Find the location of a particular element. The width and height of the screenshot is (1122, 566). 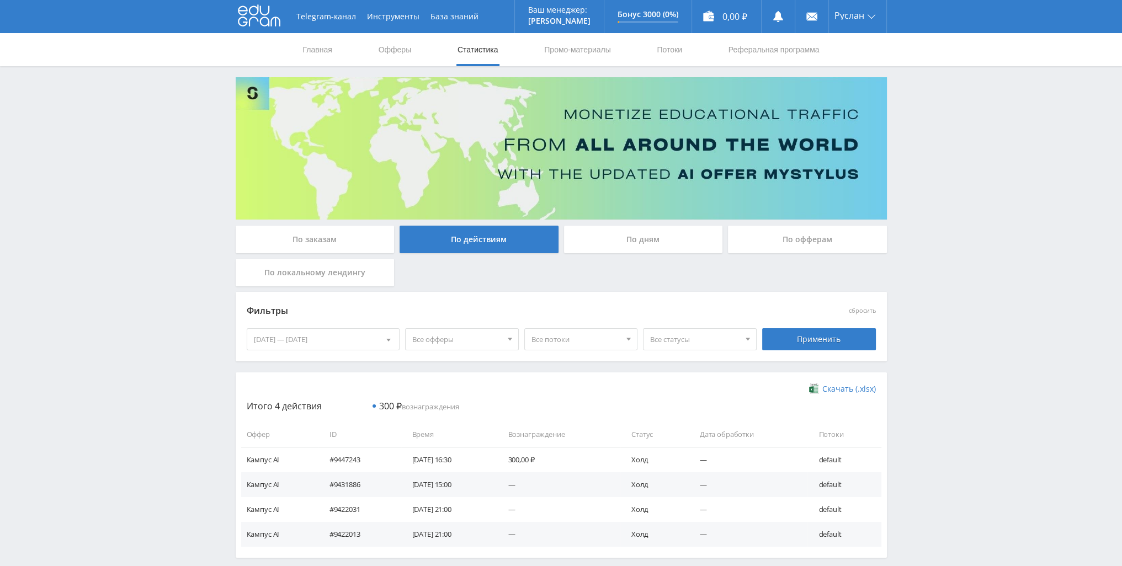

td: Время is located at coordinates (449, 434).